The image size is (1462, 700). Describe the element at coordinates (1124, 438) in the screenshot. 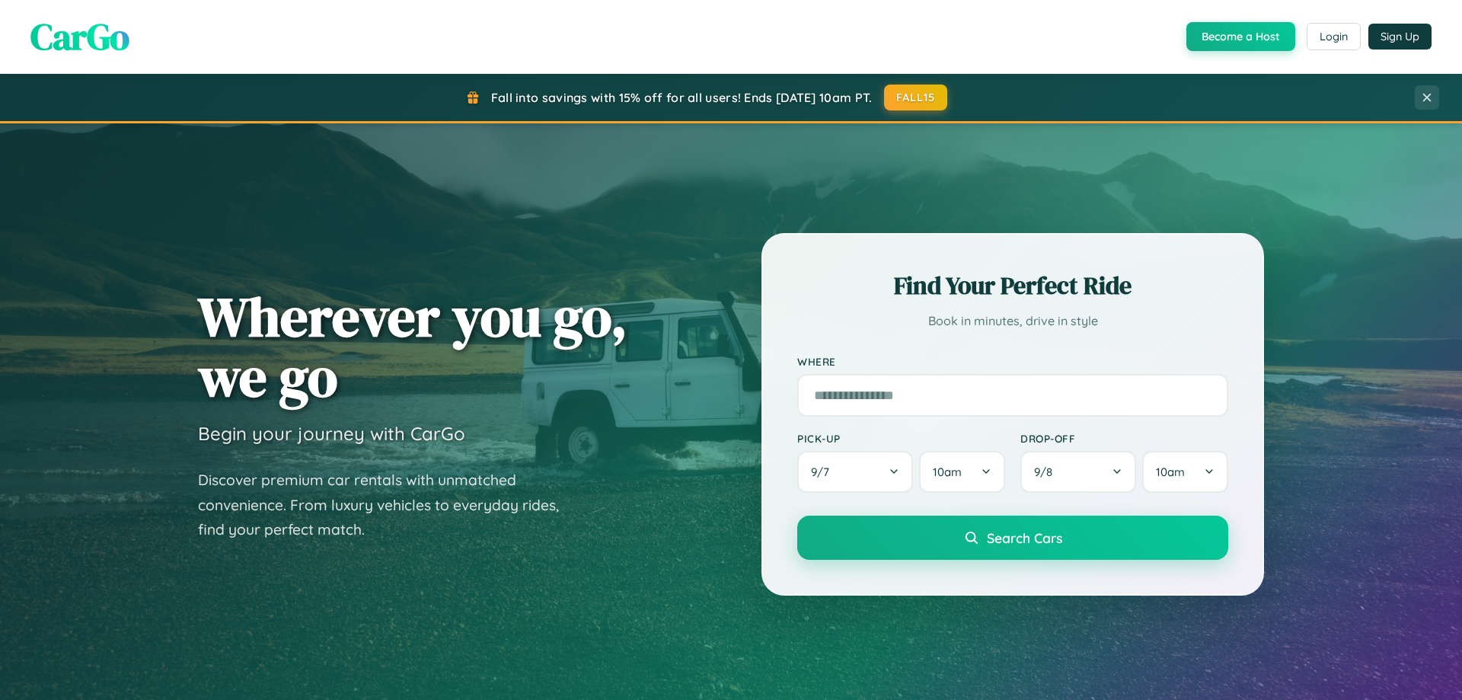

I see `label: Drop-off` at that location.